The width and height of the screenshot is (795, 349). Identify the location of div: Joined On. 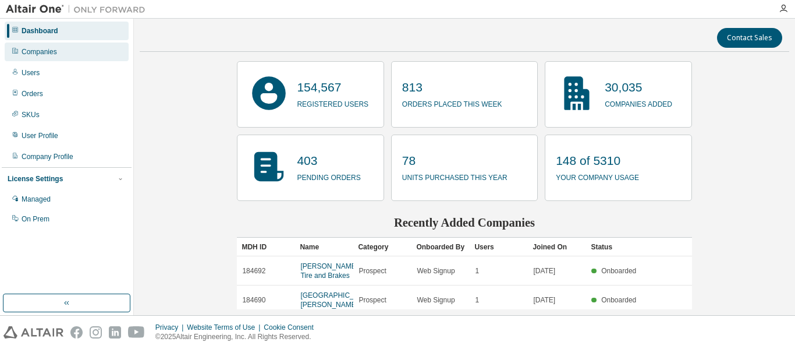
(557, 247).